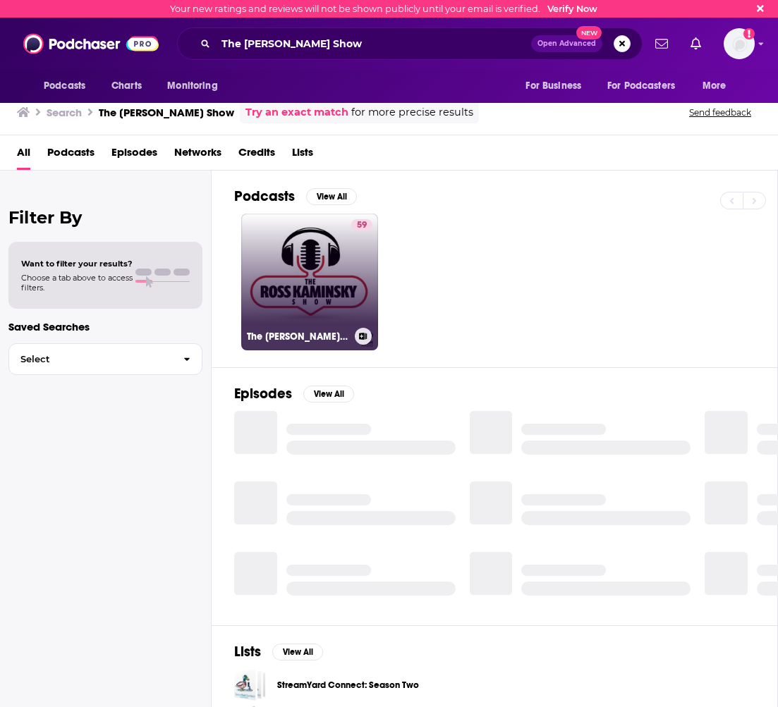 This screenshot has width=778, height=707. I want to click on a: Podcasts, so click(71, 155).